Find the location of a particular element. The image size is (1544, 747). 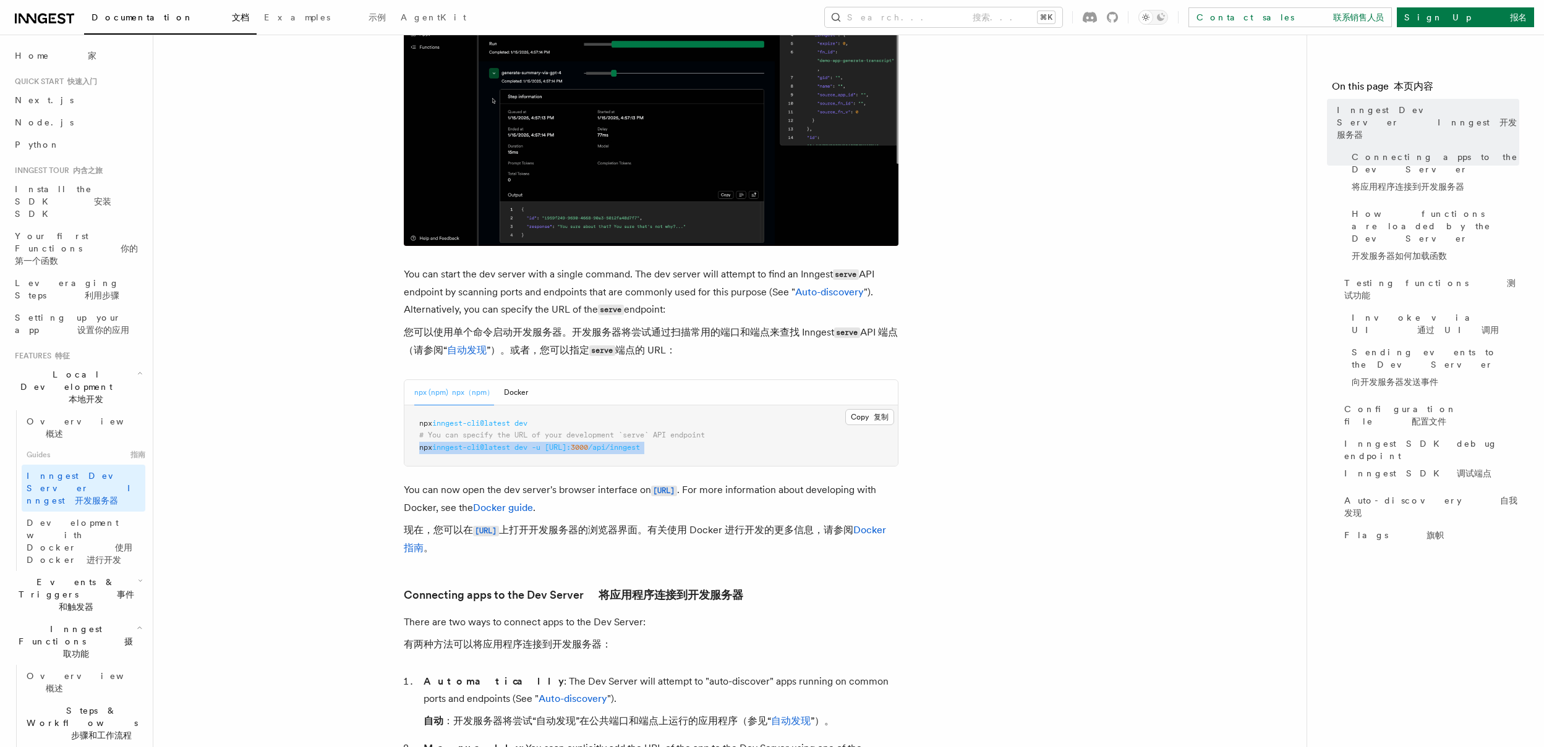

font: 设置你的应用 is located at coordinates (103, 330).